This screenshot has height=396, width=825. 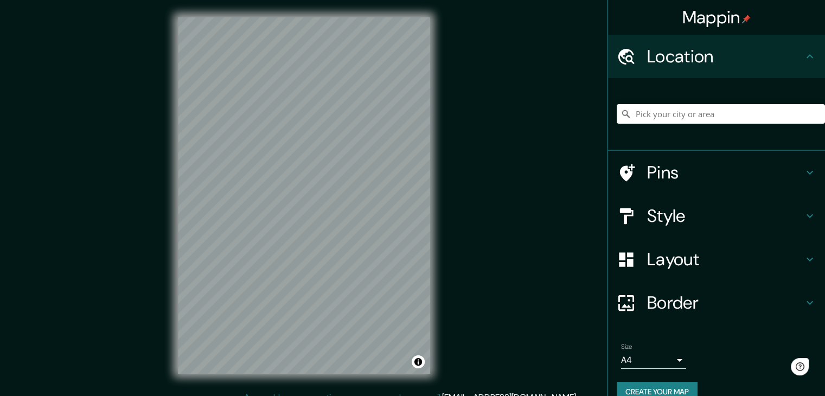 I want to click on div: Style, so click(x=716, y=216).